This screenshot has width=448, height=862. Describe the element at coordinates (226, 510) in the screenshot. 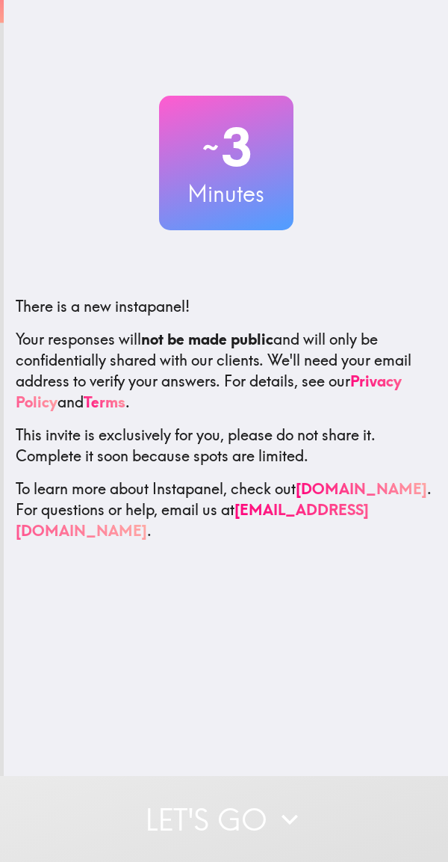

I see `p: To learn more about Instapanel, check out . For questions or help, email us at .` at that location.